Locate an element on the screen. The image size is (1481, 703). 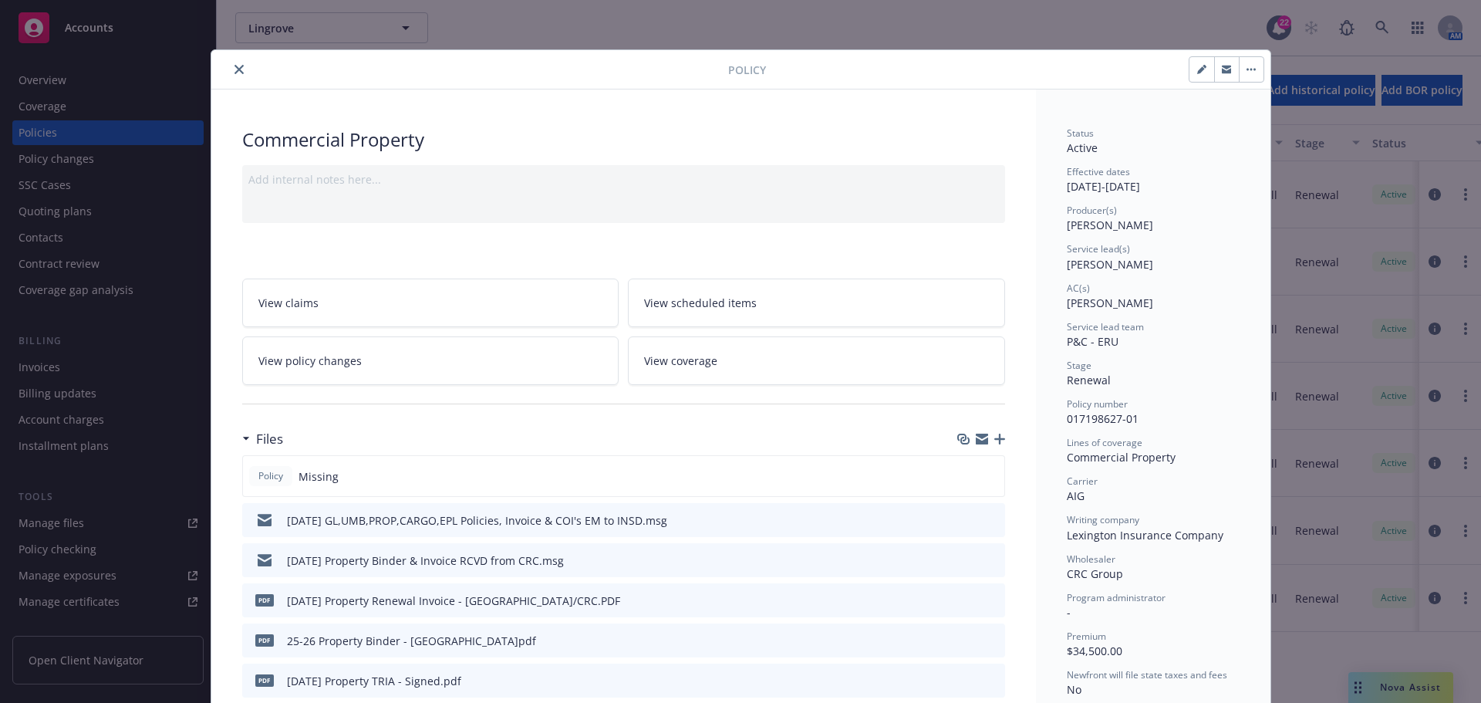
span: PDF is located at coordinates (265, 599).